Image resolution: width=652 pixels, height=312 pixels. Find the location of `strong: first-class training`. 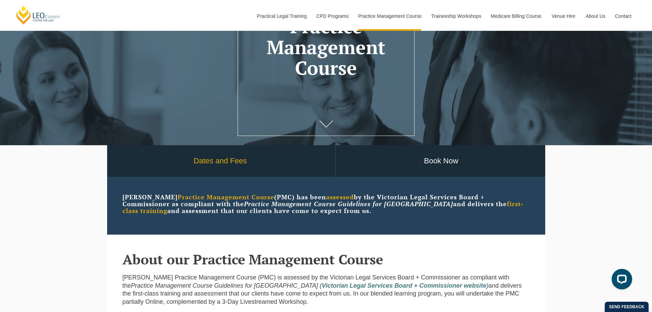

strong: first-class training is located at coordinates (323, 207).